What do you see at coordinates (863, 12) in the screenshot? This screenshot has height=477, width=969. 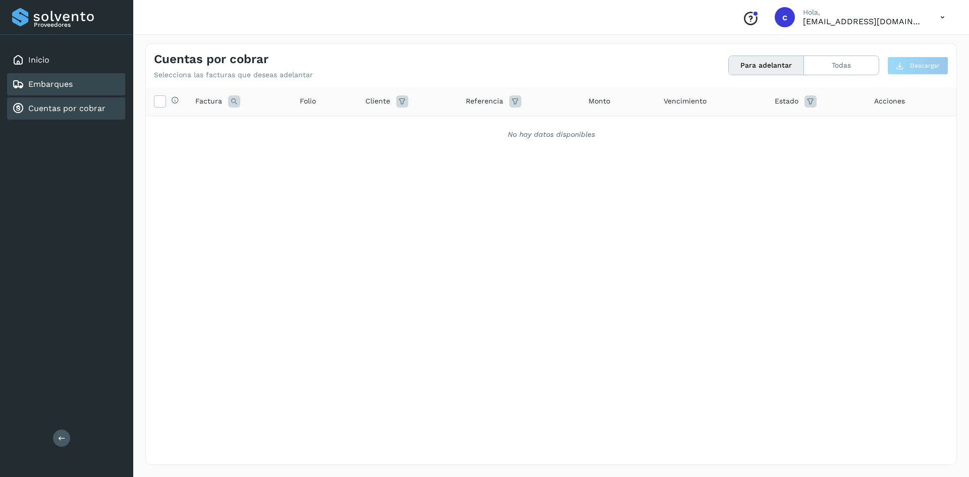 I see `p: Hola,` at bounding box center [863, 12].